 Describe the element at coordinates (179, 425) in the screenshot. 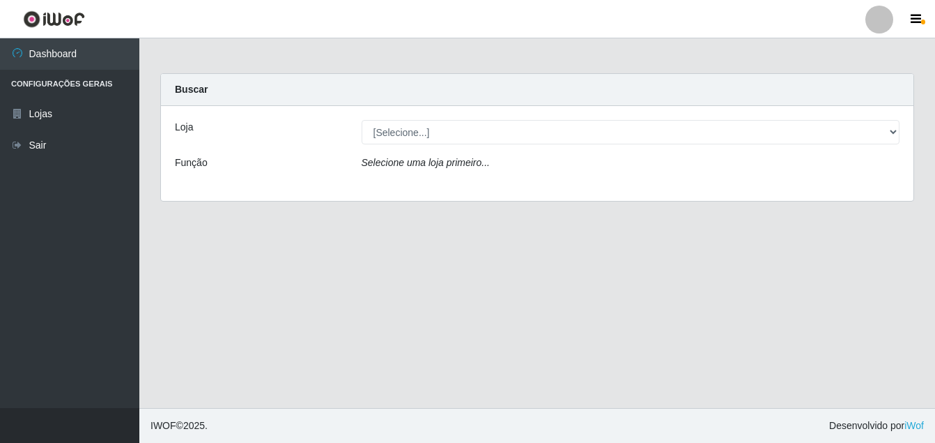

I see `span: © 2025 .` at that location.